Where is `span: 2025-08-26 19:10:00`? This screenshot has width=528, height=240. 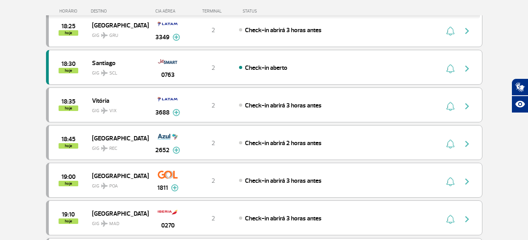 span: 2025-08-26 19:10:00 is located at coordinates (68, 215).